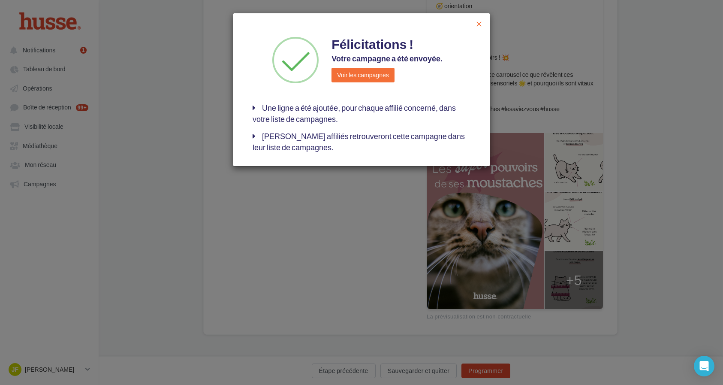  I want to click on div: Votre campagne a été envoyée., so click(398, 59).